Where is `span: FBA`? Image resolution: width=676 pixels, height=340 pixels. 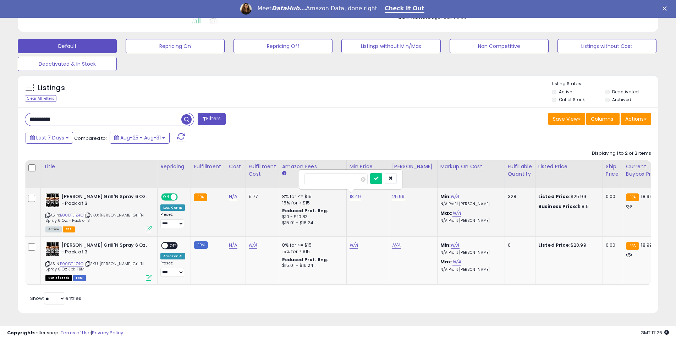
span: FBA is located at coordinates (69, 229).